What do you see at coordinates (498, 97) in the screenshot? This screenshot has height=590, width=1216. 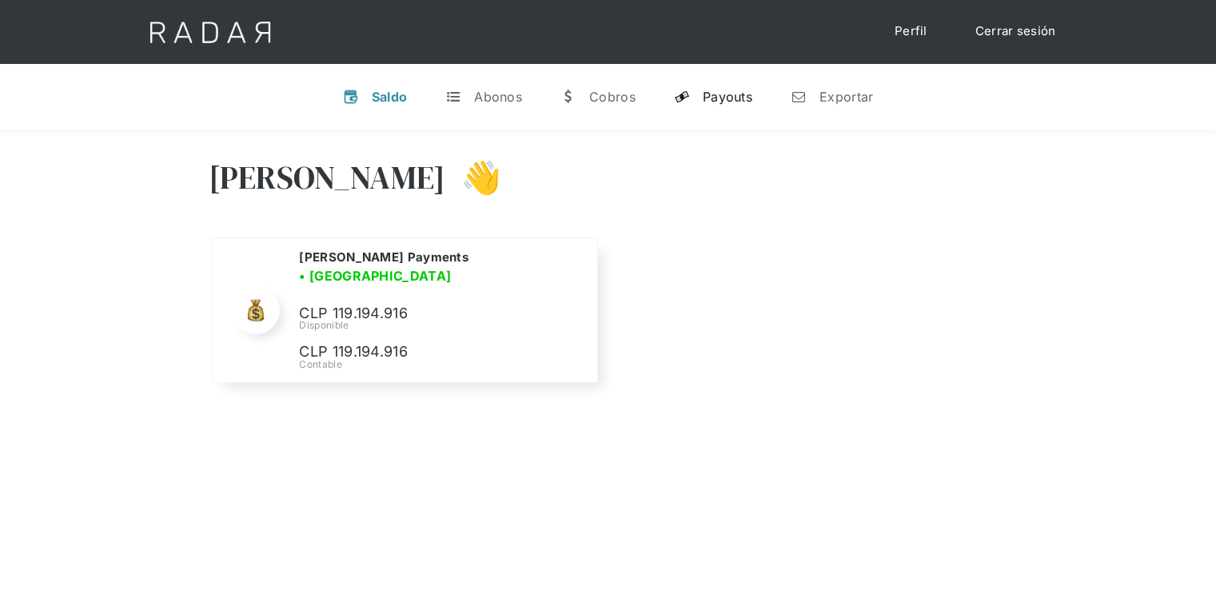 I see `div: Abonos` at bounding box center [498, 97].